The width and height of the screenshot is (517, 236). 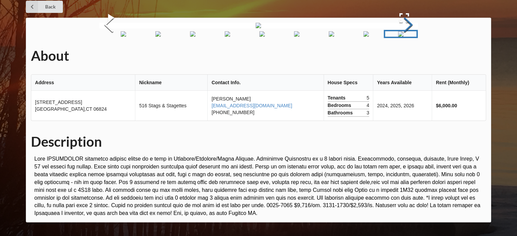 What do you see at coordinates (340, 105) in the screenshot?
I see `span: Bedrooms` at bounding box center [340, 105].